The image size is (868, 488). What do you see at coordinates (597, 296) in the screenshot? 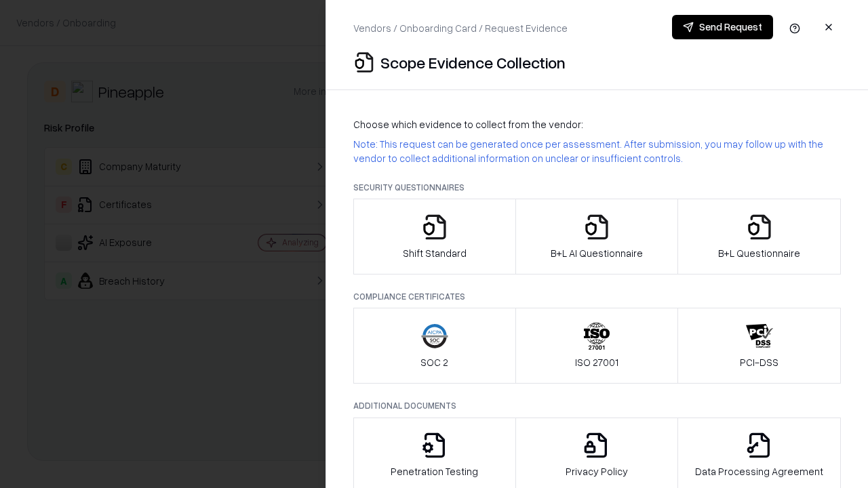
I see `p: Compliance Certificates` at bounding box center [597, 296].